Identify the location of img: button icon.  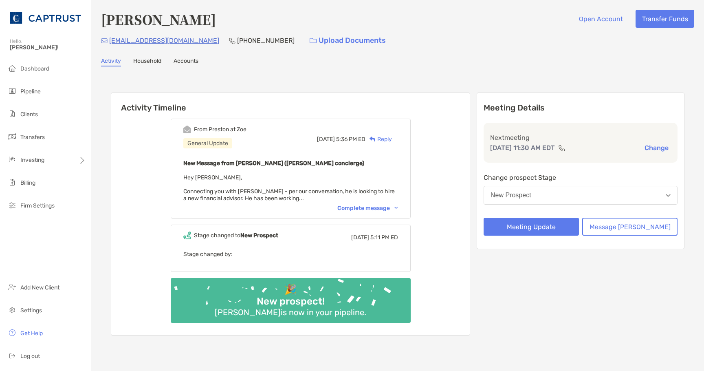
(313, 41).